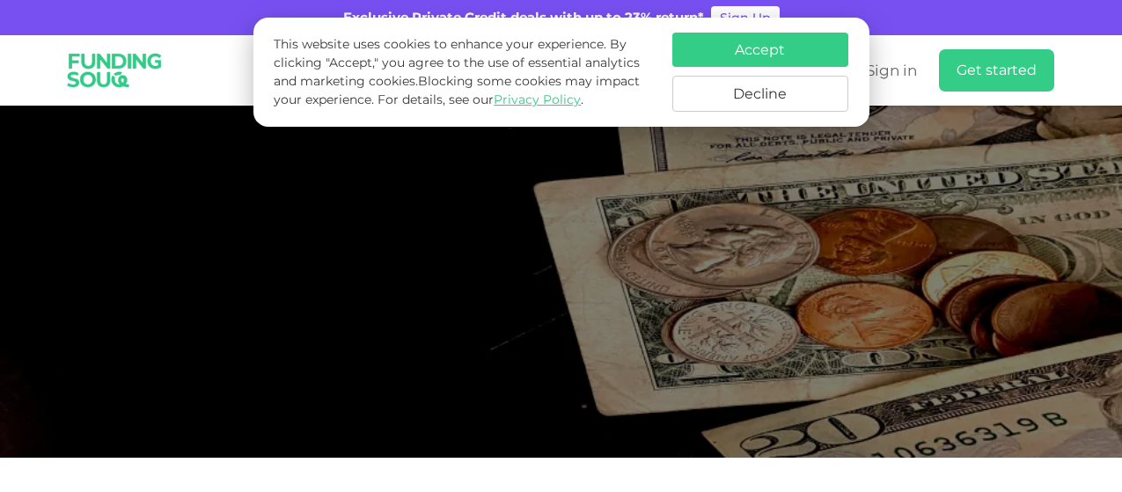 This screenshot has height=492, width=1122. I want to click on img: Logo, so click(114, 70).